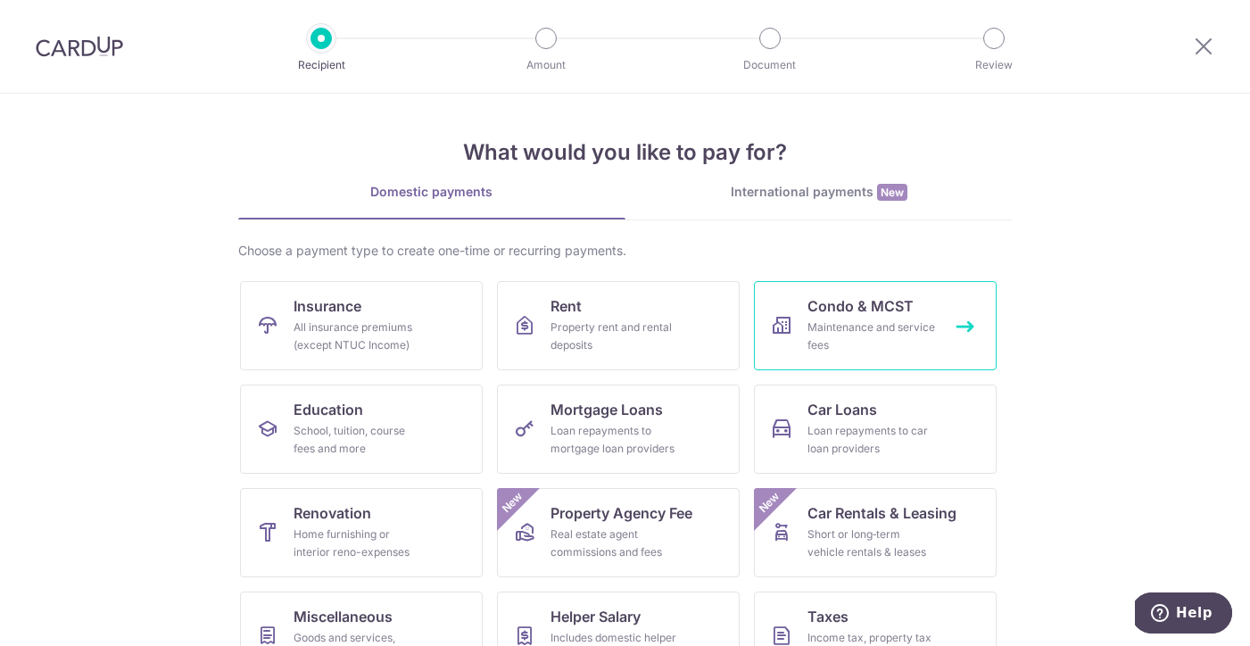 The image size is (1250, 646). I want to click on div: Property rent and rental deposits, so click(615, 336).